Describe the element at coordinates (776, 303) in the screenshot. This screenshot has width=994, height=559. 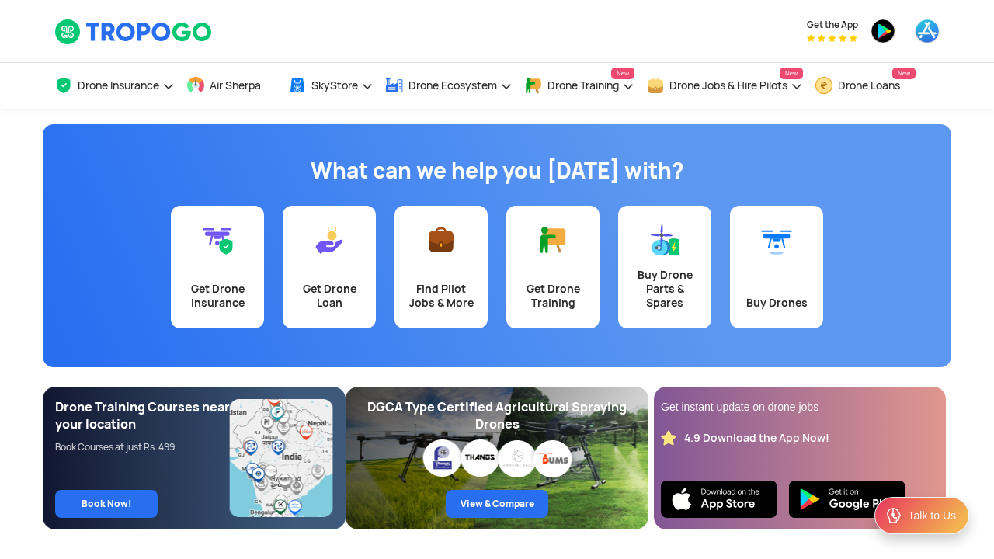
I see `div: Buy Drones` at that location.